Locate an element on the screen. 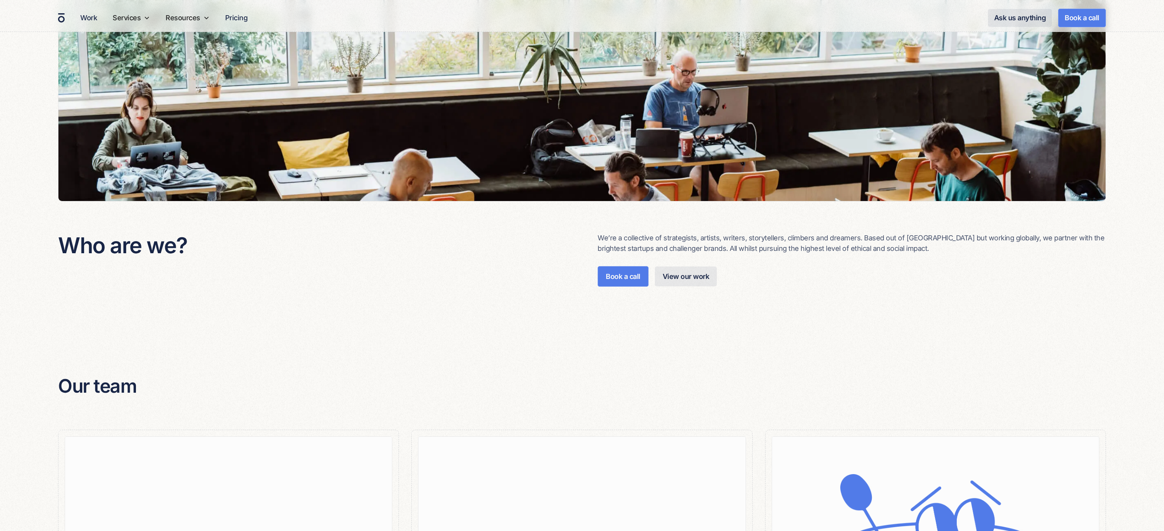 Image resolution: width=1164 pixels, height=531 pixels. a: View our work is located at coordinates (686, 276).